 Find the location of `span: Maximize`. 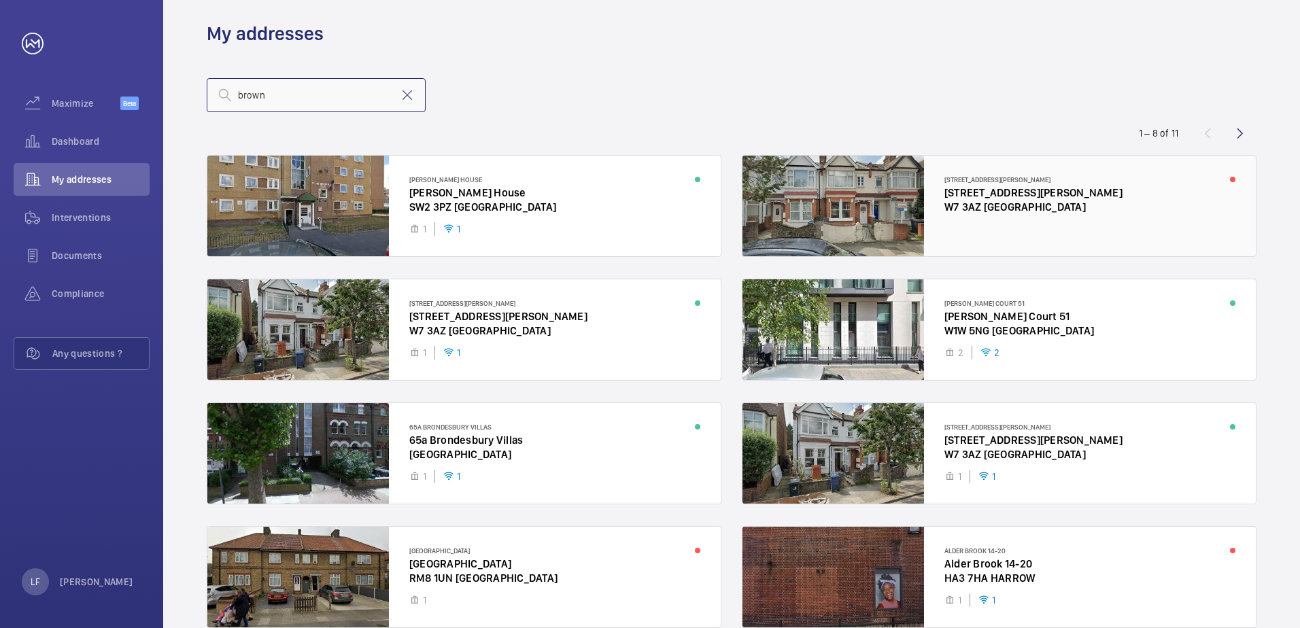

span: Maximize is located at coordinates (86, 103).